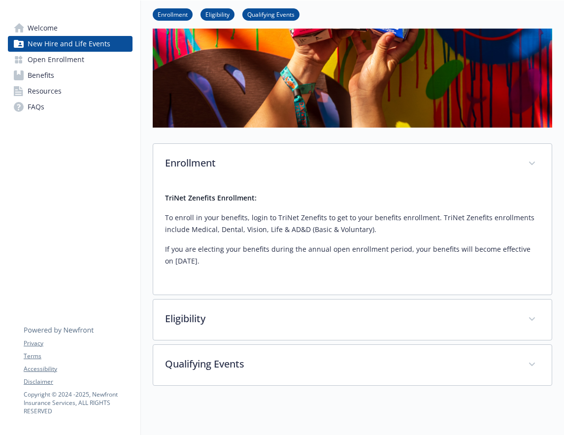  I want to click on a: Open Enrollment, so click(70, 60).